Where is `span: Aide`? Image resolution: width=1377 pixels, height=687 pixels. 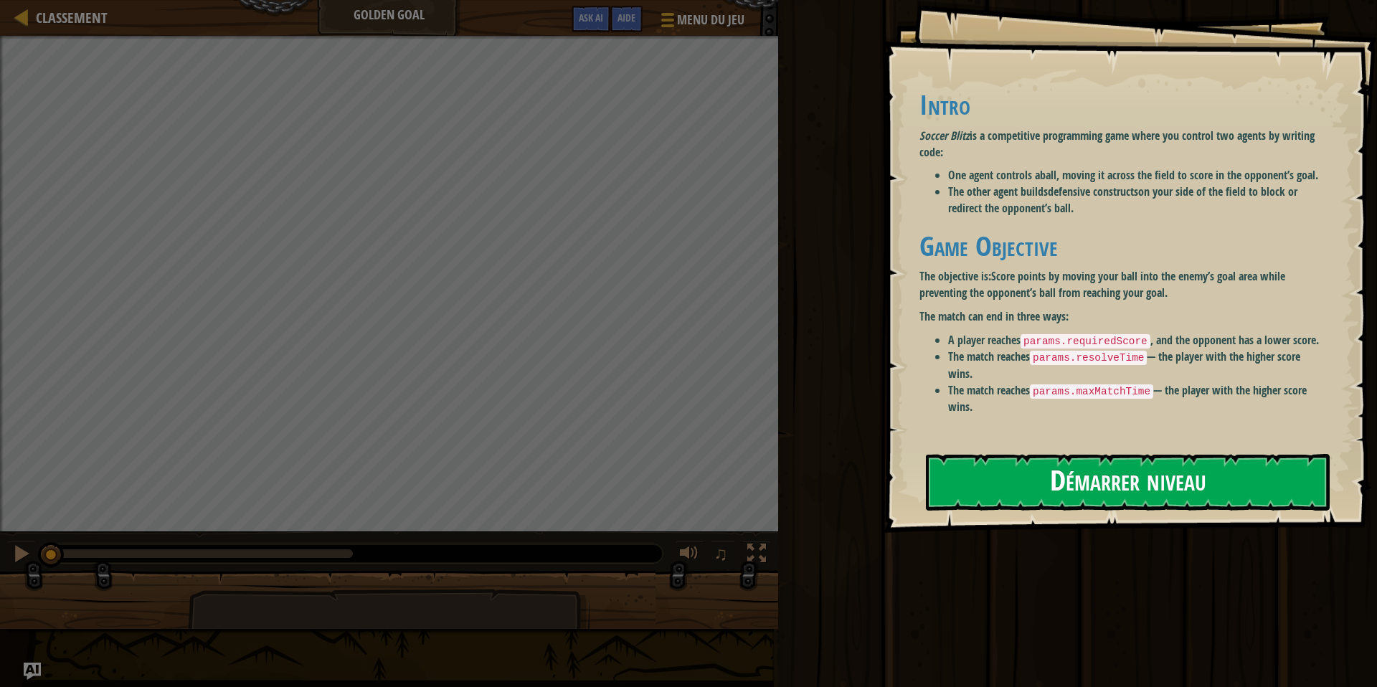
span: Aide is located at coordinates (626, 17).